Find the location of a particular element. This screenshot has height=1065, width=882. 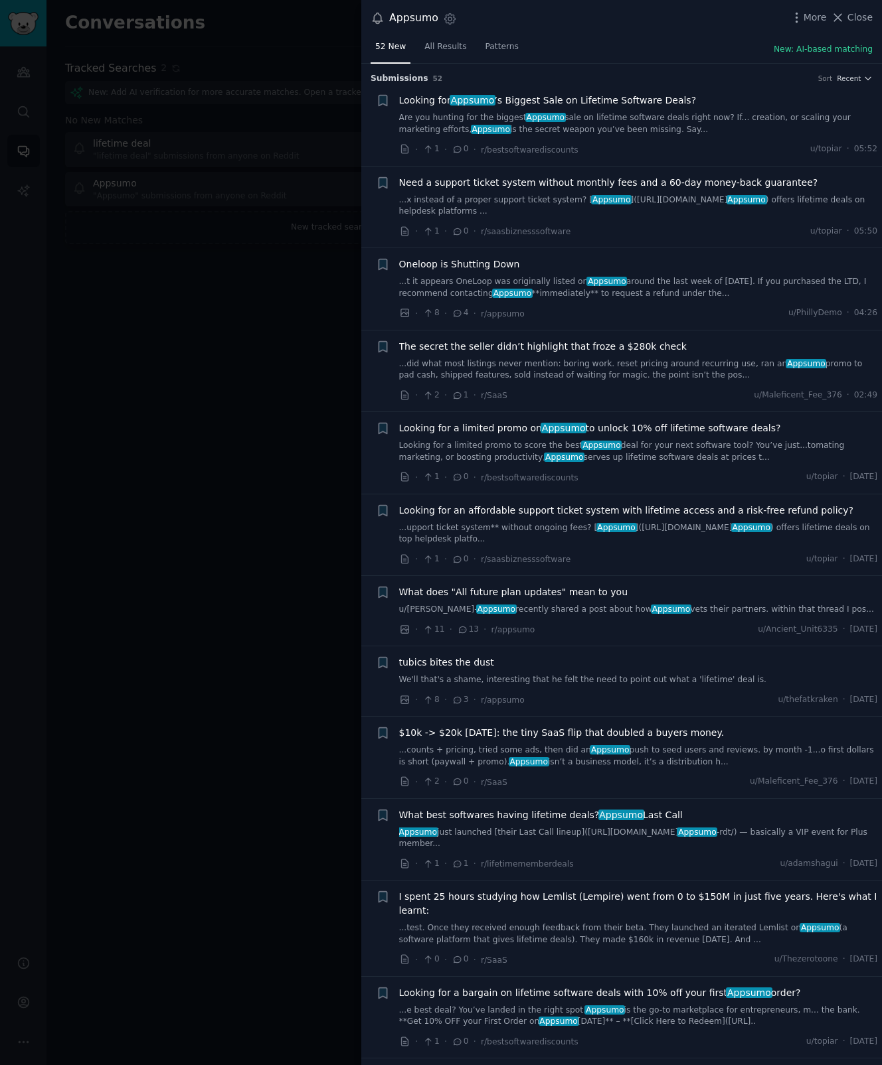

span: u/Ancient_Unit6335 is located at coordinates (797, 630).